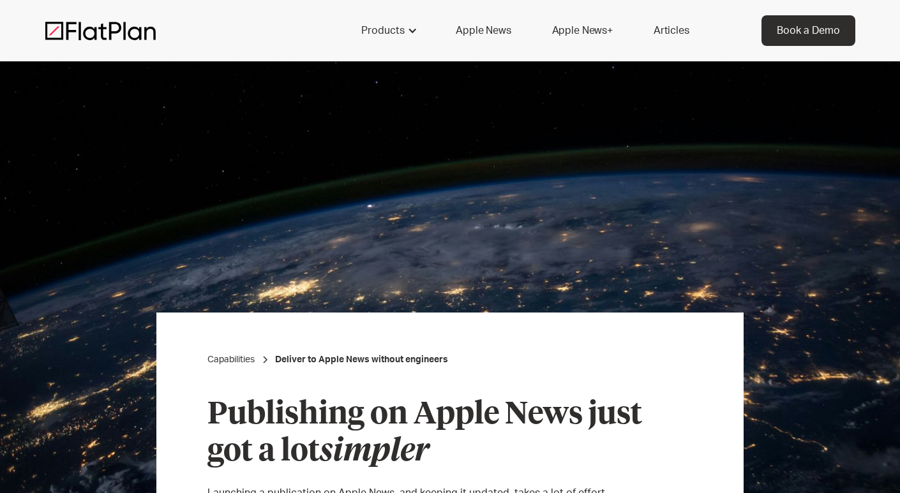 The height and width of the screenshot is (493, 900). What do you see at coordinates (808, 31) in the screenshot?
I see `a: Book a Demo` at bounding box center [808, 31].